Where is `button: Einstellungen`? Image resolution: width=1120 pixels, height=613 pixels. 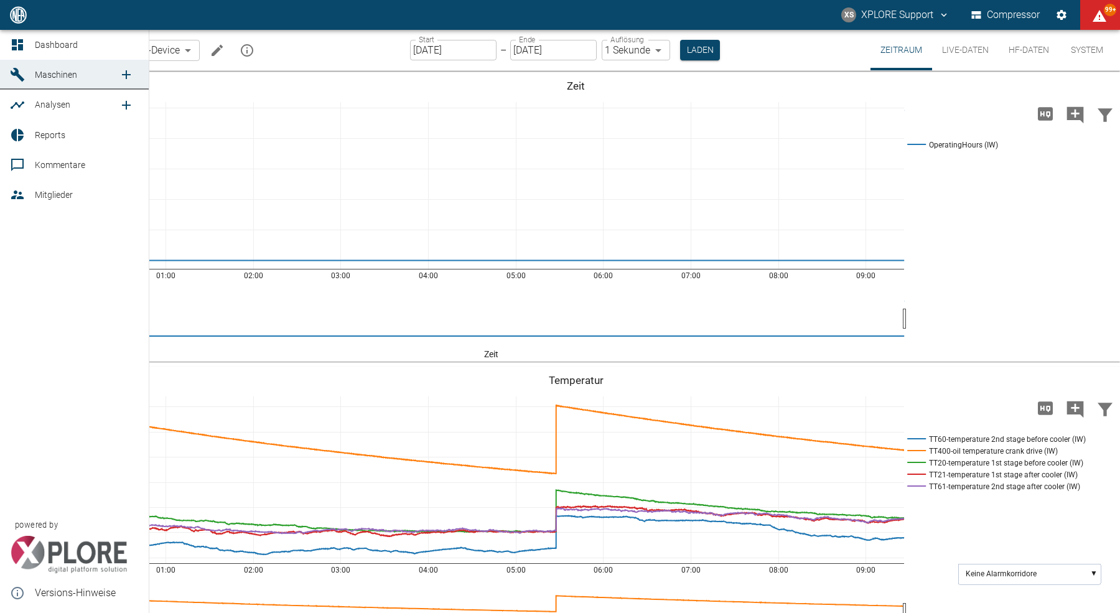
button: Einstellungen is located at coordinates (1062, 15).